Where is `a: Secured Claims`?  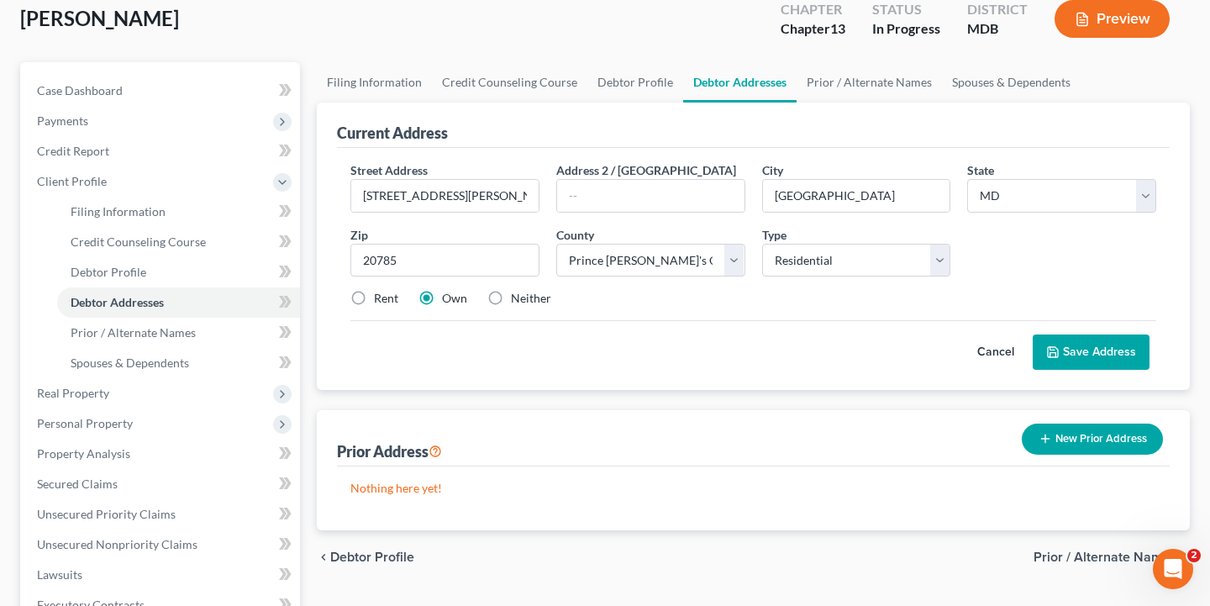 a: Secured Claims is located at coordinates (161, 484).